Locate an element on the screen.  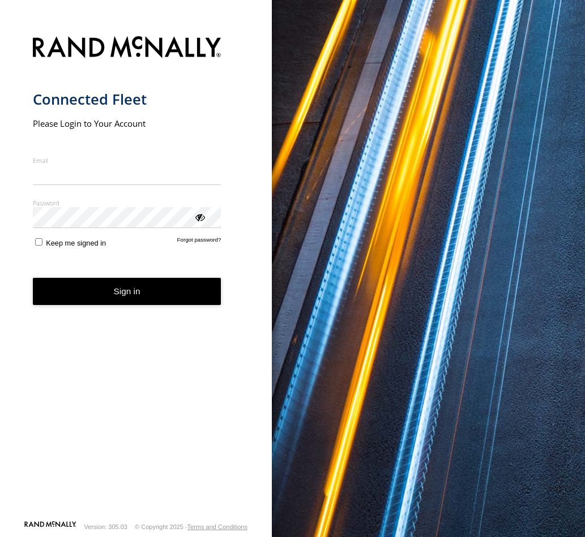
a: Terms and Conditions is located at coordinates (217, 527).